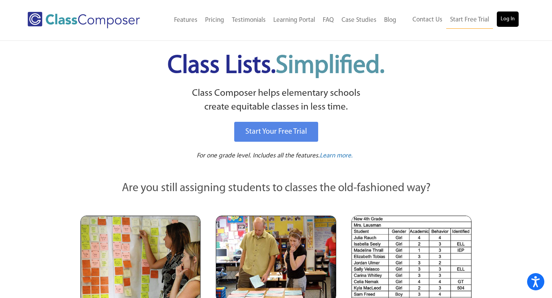 Image resolution: width=552 pixels, height=298 pixels. What do you see at coordinates (249, 20) in the screenshot?
I see `a: Testimonials` at bounding box center [249, 20].